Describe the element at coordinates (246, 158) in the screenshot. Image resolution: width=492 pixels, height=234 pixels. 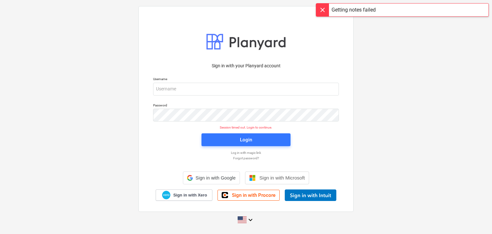
I see `p: Forgot password?` at that location.